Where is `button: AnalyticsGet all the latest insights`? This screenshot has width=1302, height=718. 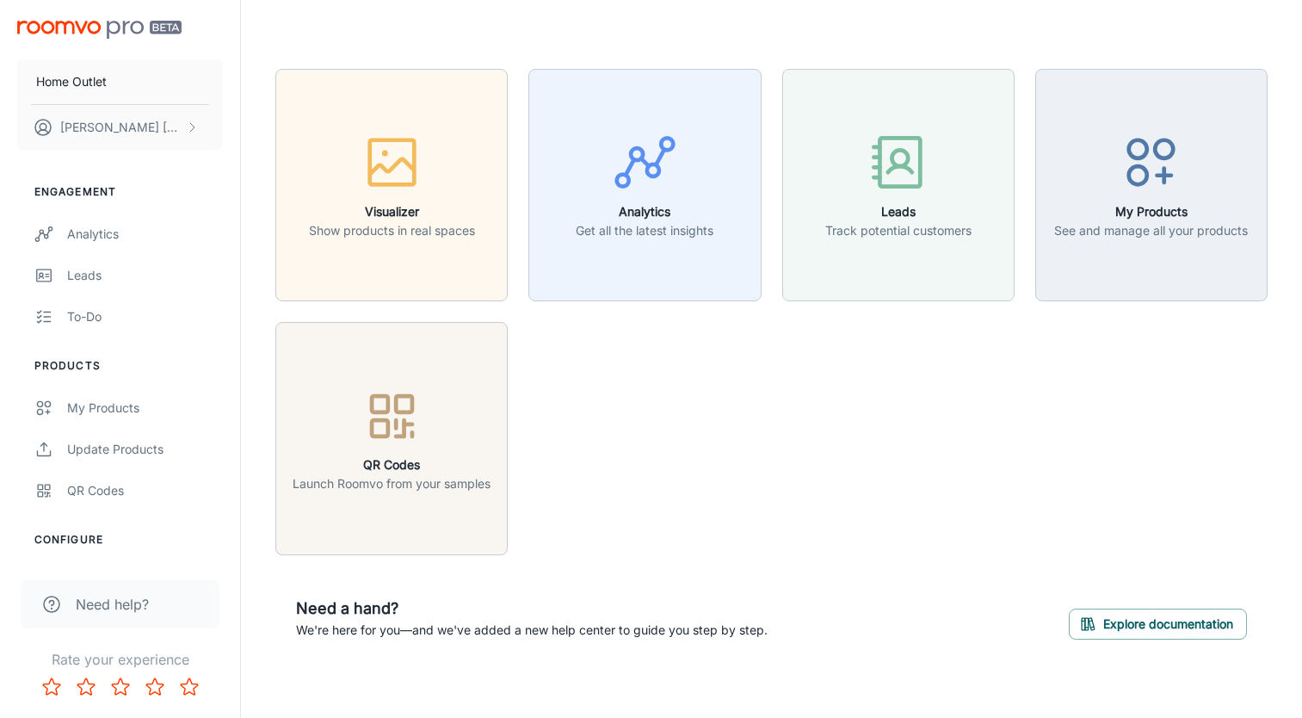
button: AnalyticsGet all the latest insights is located at coordinates (644, 185).